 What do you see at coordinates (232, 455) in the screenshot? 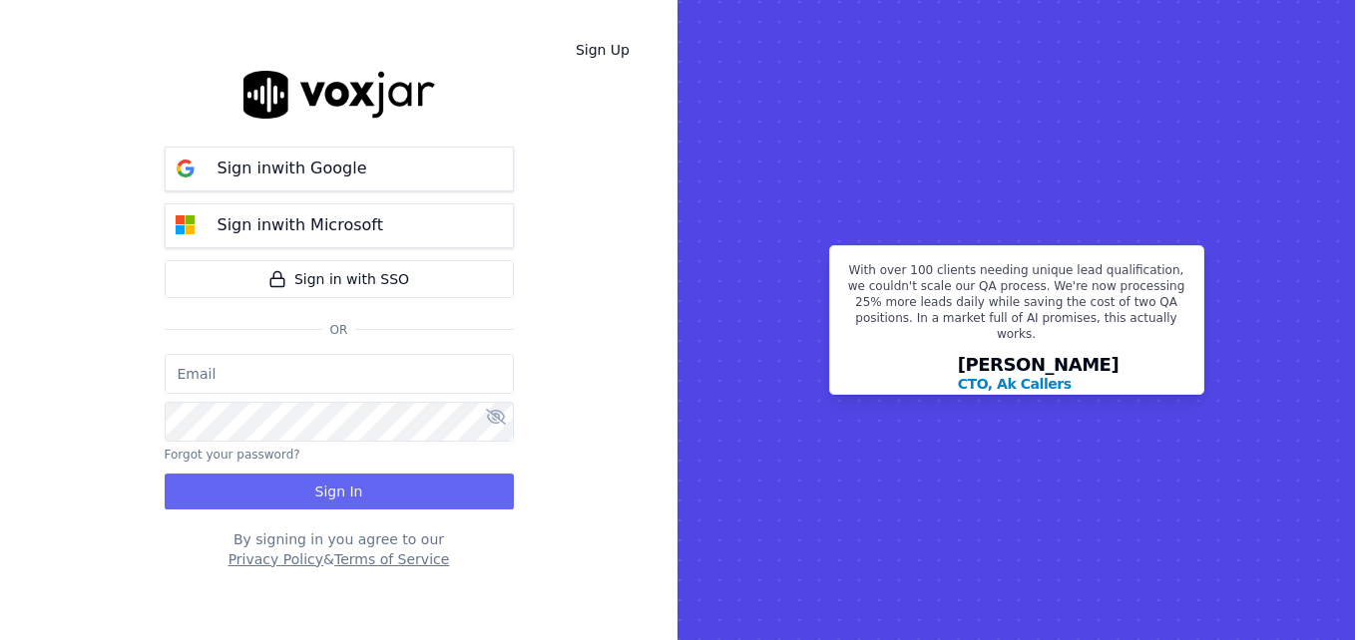
I see `button: Forgot your password?` at bounding box center [232, 455].